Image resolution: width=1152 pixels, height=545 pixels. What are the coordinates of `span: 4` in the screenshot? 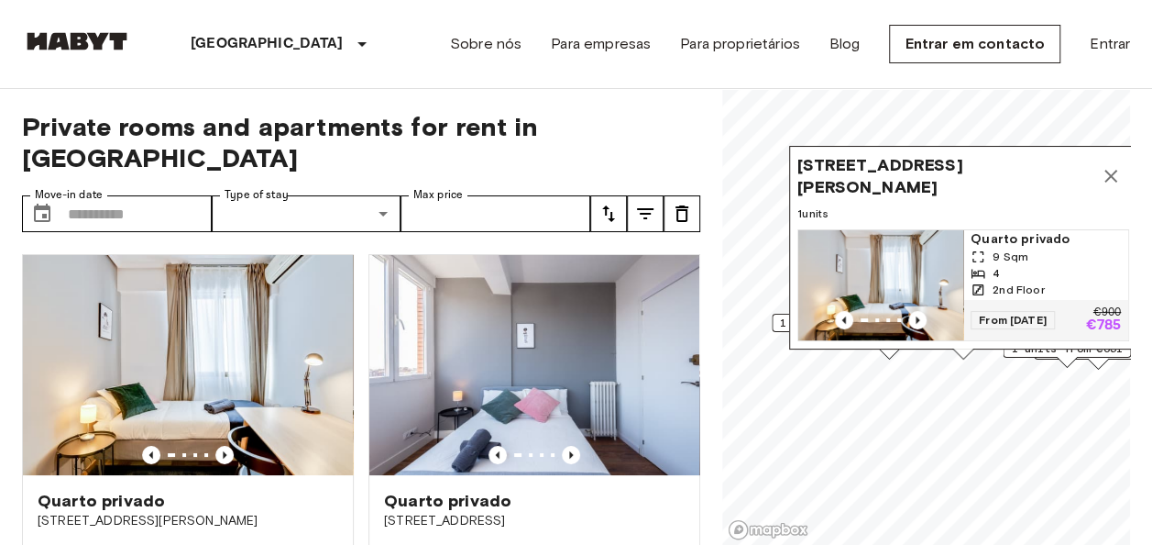 It's located at (996, 273).